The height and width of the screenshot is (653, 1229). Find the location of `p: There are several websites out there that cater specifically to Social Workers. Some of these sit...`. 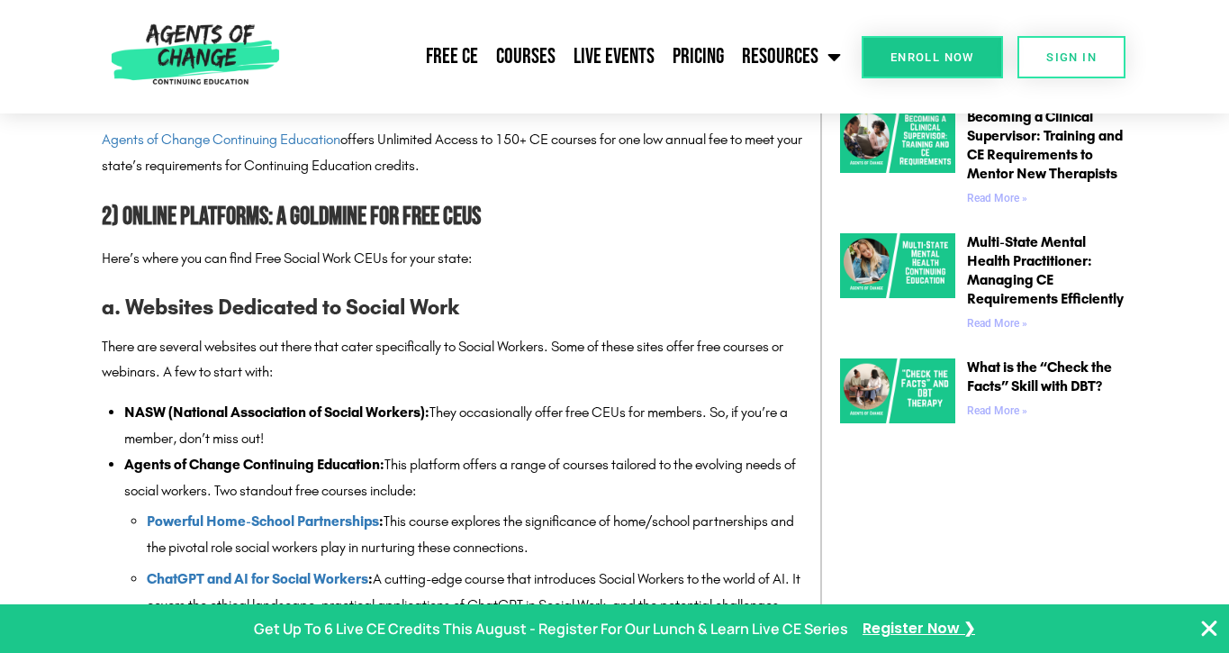

p: There are several websites out there that cater specifically to Social Workers. Some of these sit... is located at coordinates (452, 360).